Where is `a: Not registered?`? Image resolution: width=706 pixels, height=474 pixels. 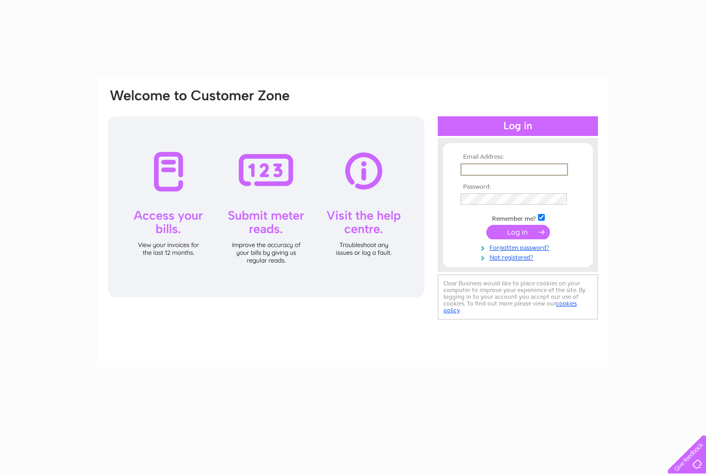
a: Not registered? is located at coordinates (519, 256).